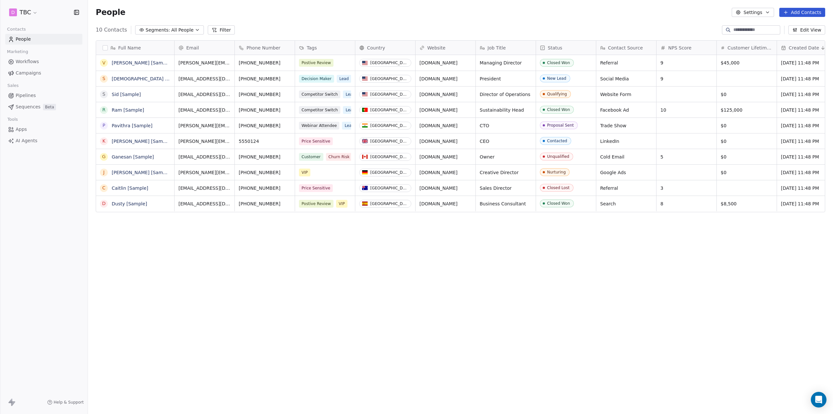  What do you see at coordinates (49, 107) in the screenshot?
I see `span: Beta` at bounding box center [49, 107].